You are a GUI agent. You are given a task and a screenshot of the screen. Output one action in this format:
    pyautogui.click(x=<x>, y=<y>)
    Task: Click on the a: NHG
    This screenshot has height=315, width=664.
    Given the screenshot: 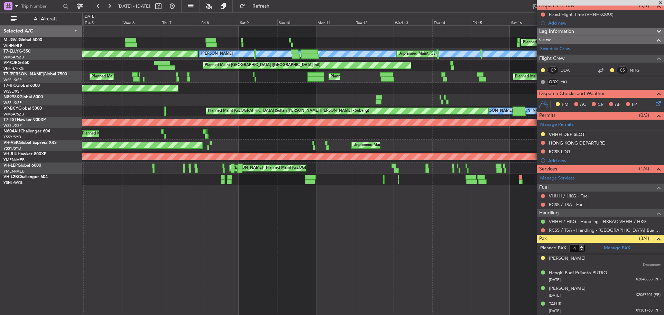 What is the action you would take?
    pyautogui.click(x=638, y=70)
    